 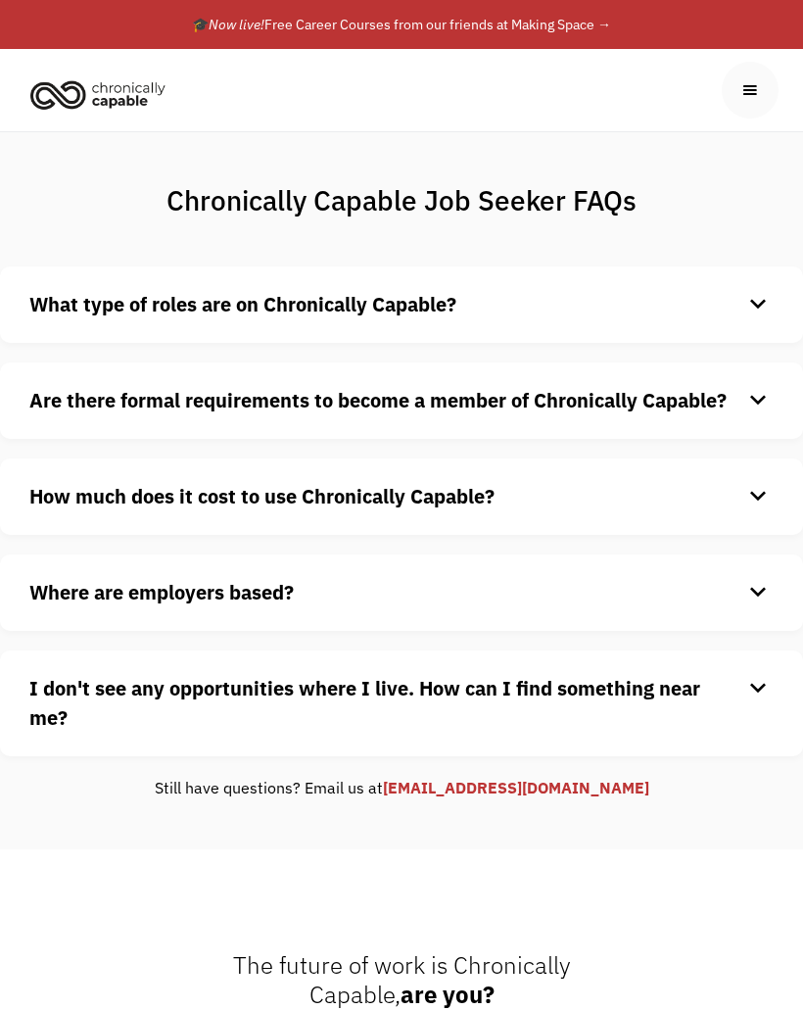 I want to click on strong: How much does it cost to use Chronically Capable?, so click(x=261, y=496).